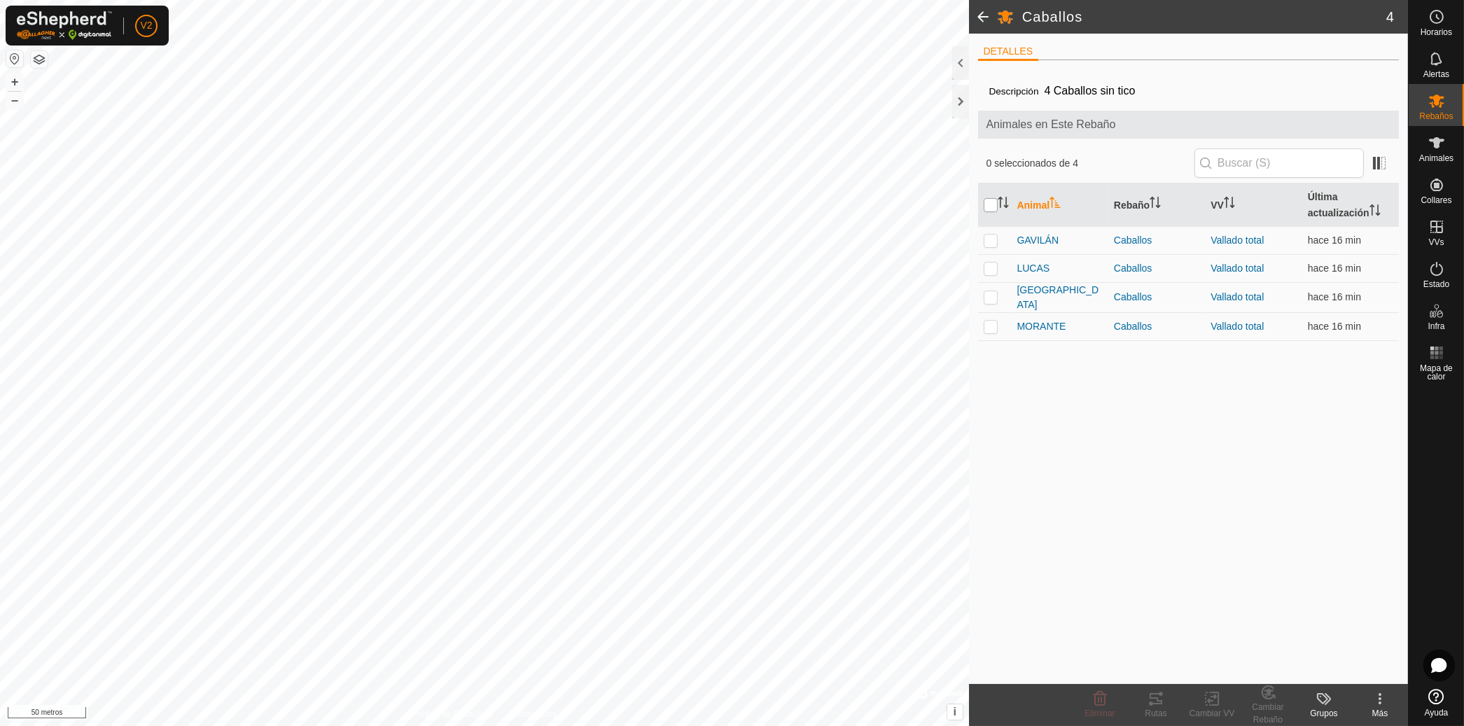  Describe the element at coordinates (1034, 205) in the screenshot. I see `font: Animal` at that location.